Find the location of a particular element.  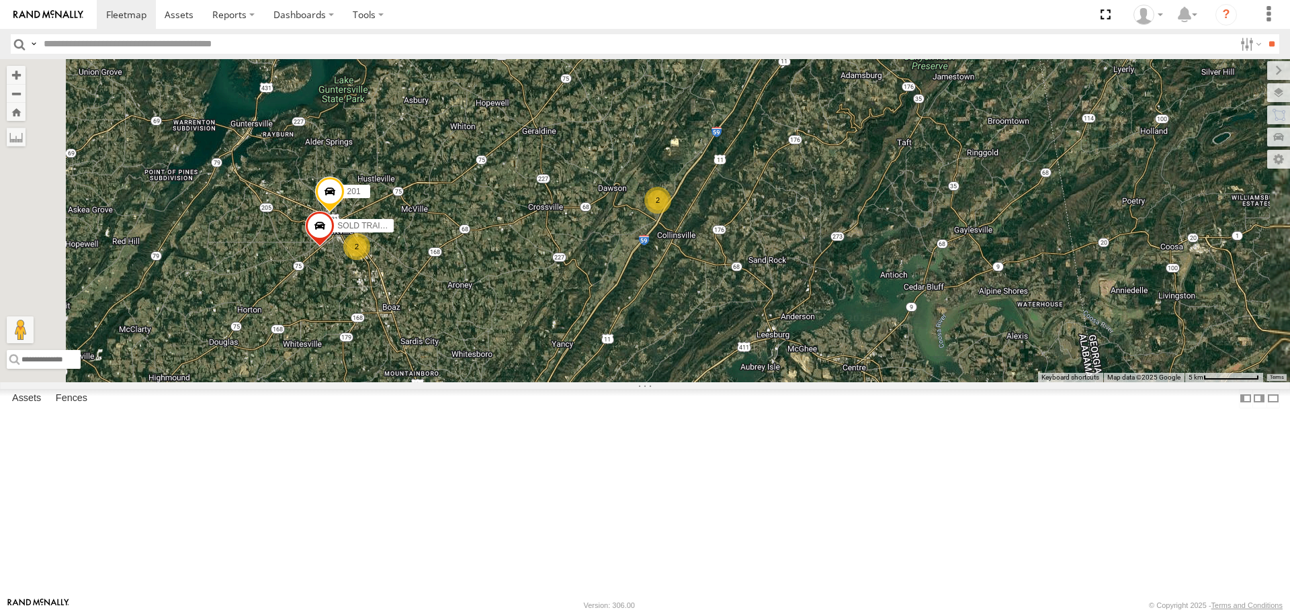

button: Zoom in is located at coordinates (16, 75).